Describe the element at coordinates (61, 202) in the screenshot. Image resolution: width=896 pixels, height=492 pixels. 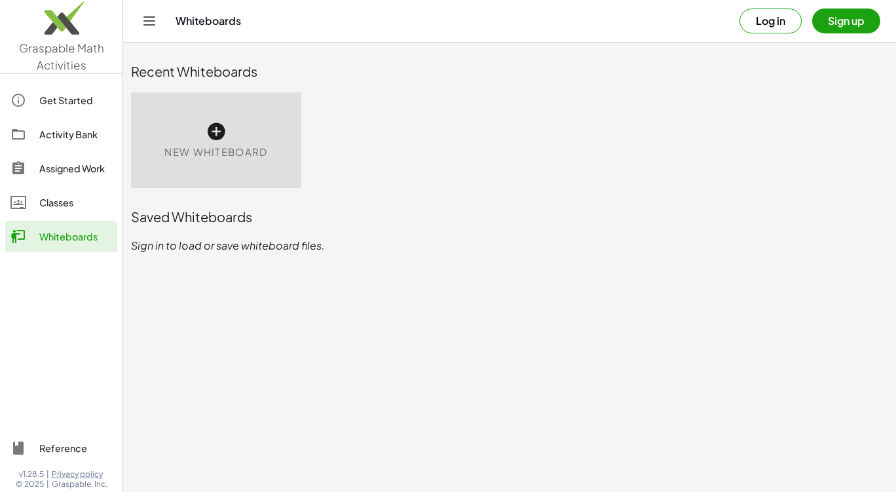
I see `a: Classes` at that location.